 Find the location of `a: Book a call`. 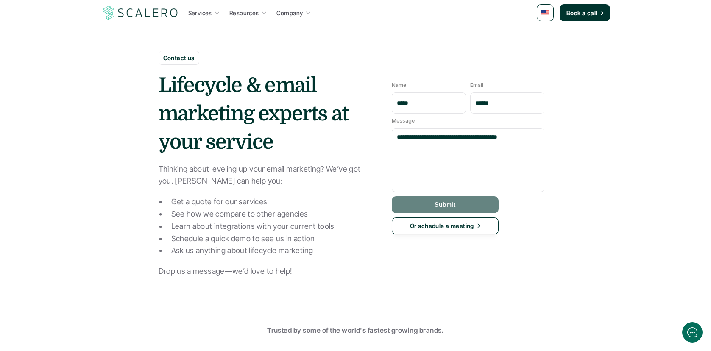

a: Book a call is located at coordinates (585, 13).